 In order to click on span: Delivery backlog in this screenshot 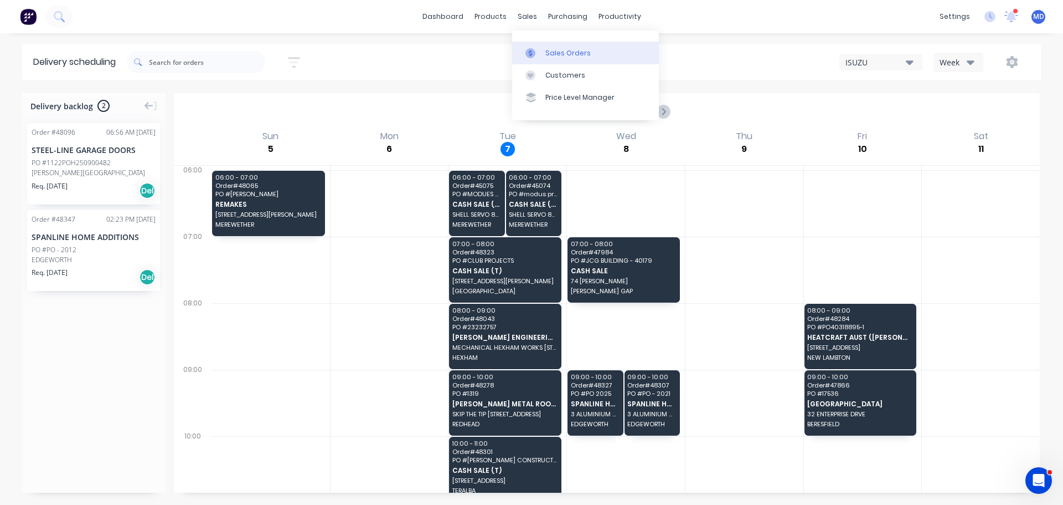, I will do `click(61, 106)`.